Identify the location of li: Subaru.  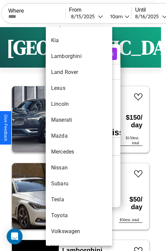
(79, 184).